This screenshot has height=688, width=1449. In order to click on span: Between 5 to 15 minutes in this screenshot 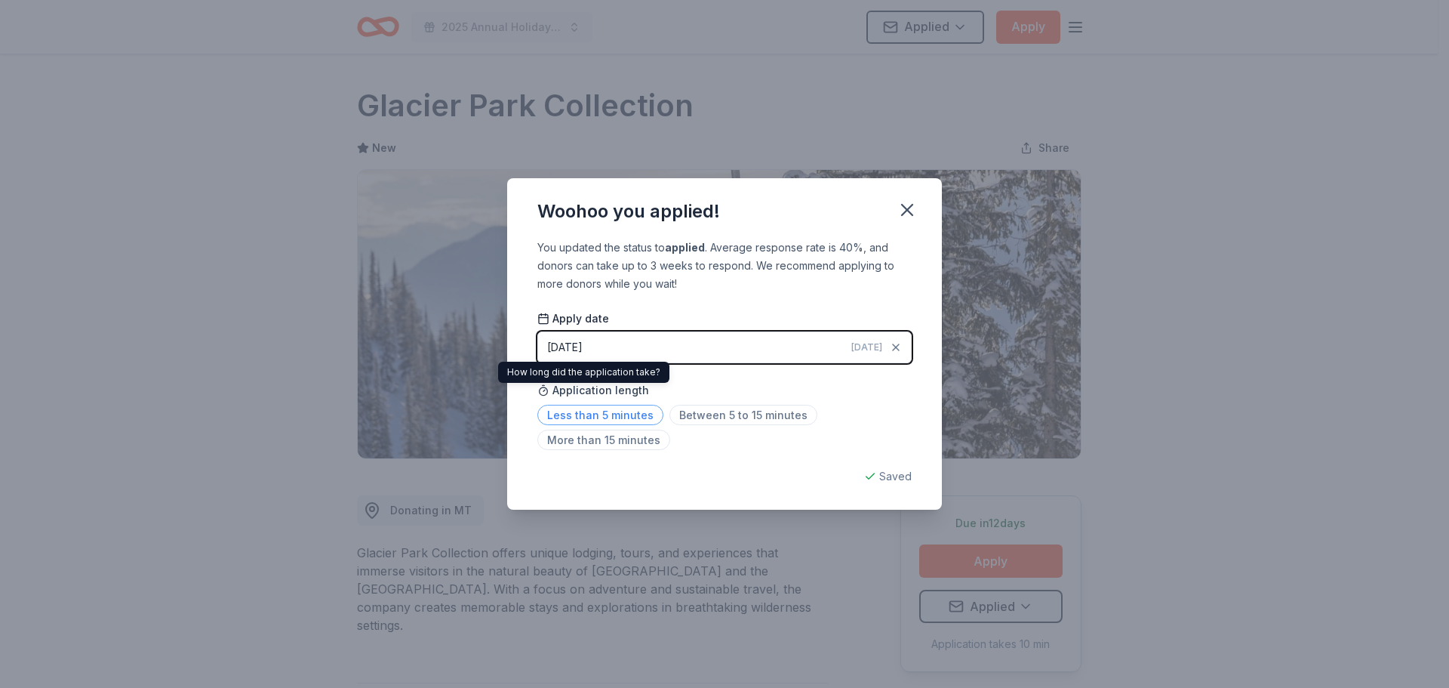, I will do `click(743, 414)`.